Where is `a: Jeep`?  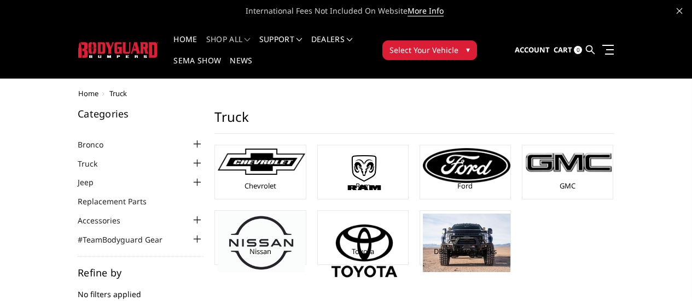 a: Jeep is located at coordinates (92, 182).